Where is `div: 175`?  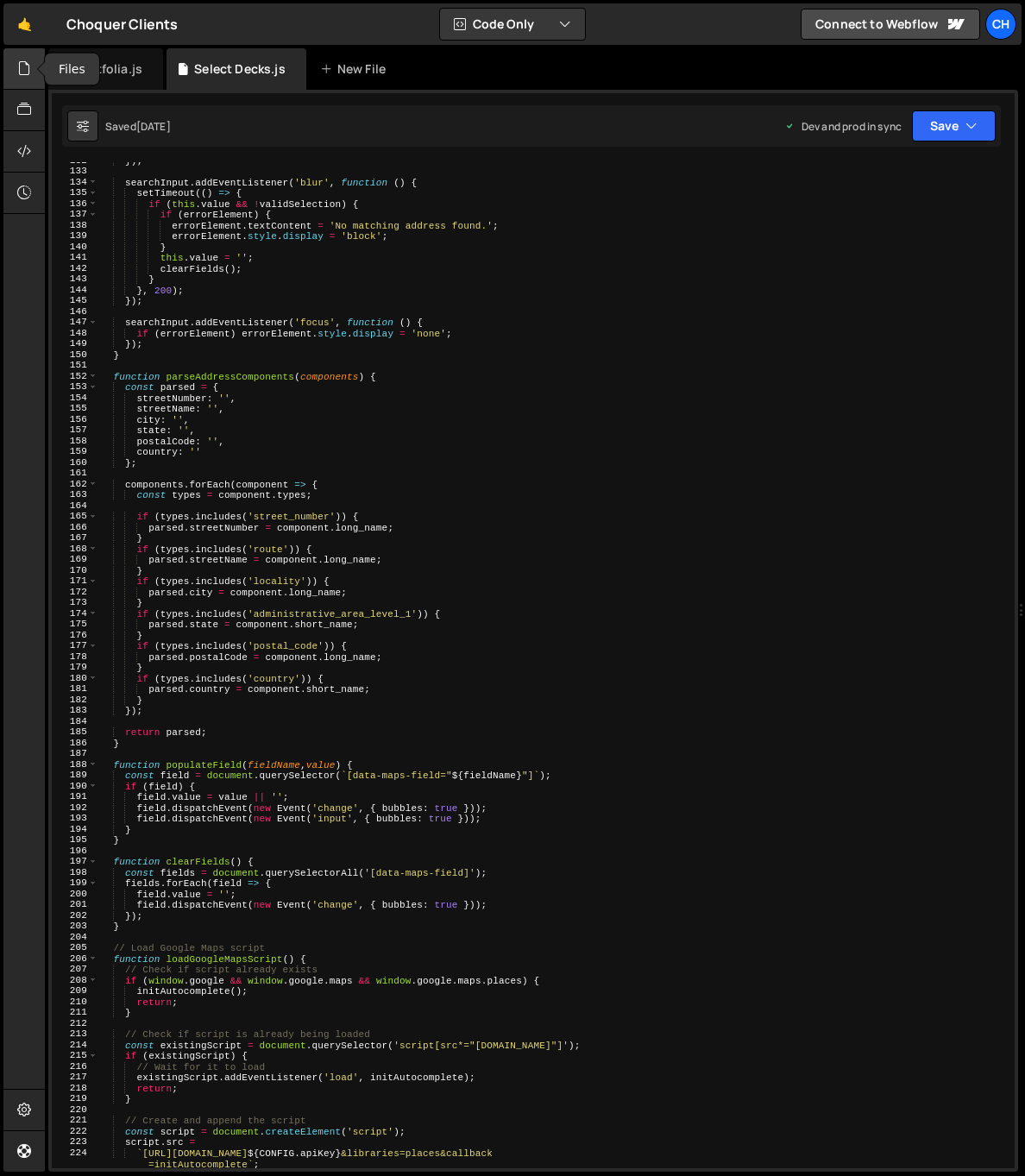
div: 175 is located at coordinates (75, 624).